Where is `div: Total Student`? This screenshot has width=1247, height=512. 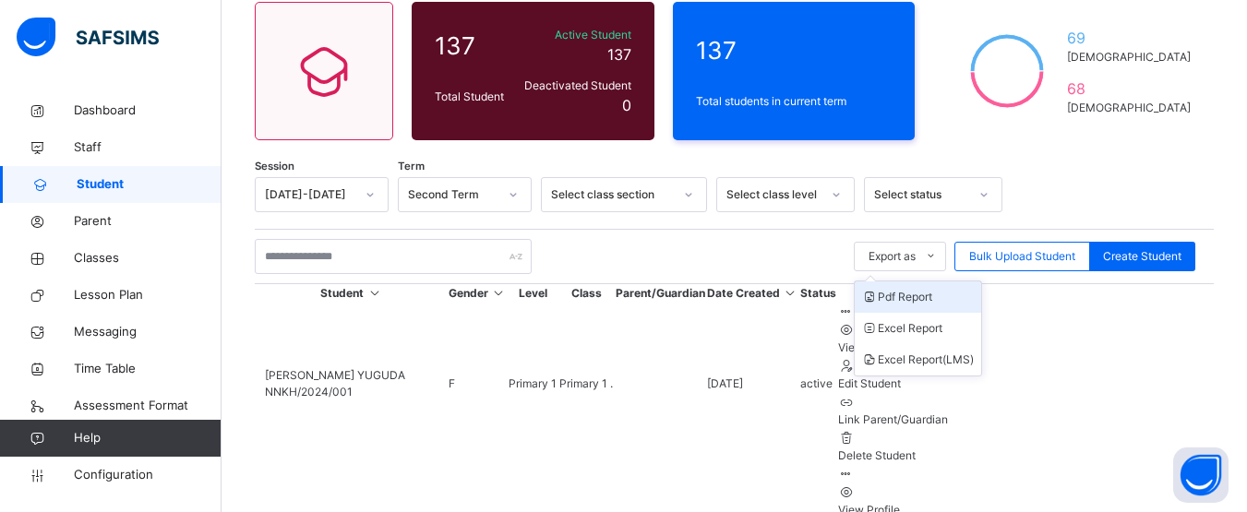 div: Total Student is located at coordinates (473, 97).